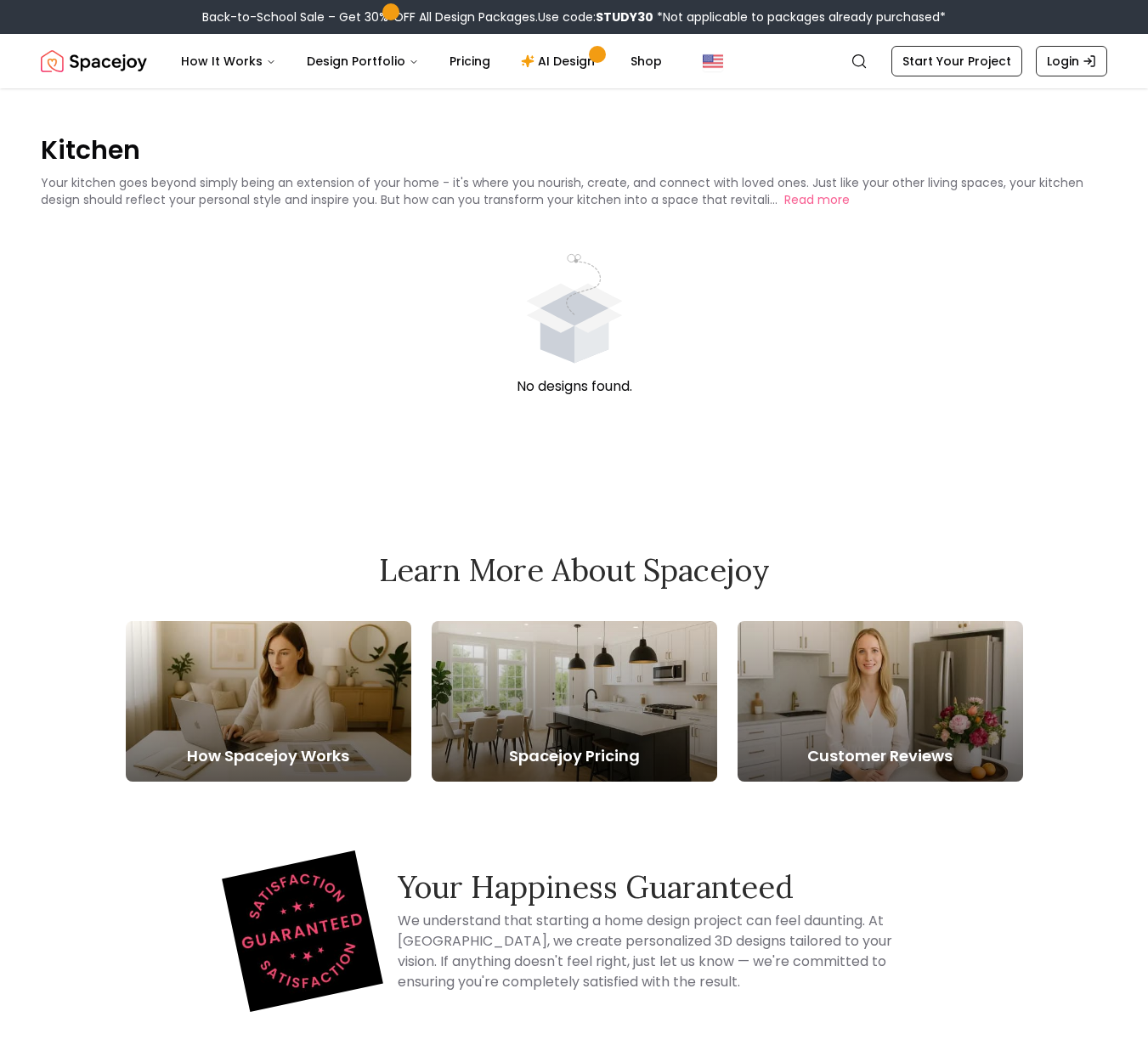  Describe the element at coordinates (646, 61) in the screenshot. I see `a: Shop` at that location.